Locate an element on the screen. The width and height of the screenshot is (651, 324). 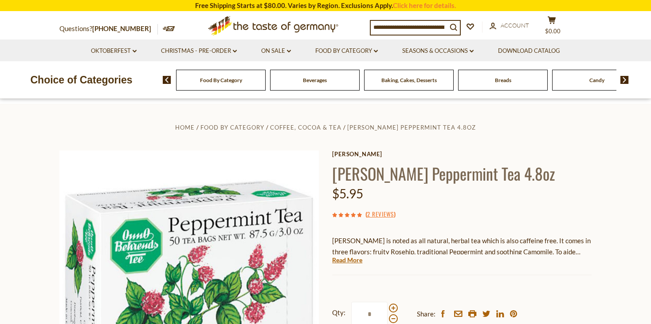
span: $5.95 is located at coordinates (348, 193).